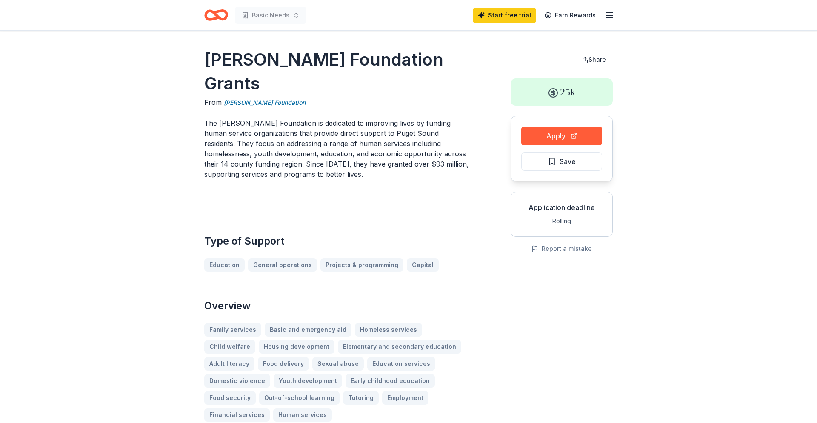  Describe the element at coordinates (271, 15) in the screenshot. I see `span: Basic Needs` at that location.